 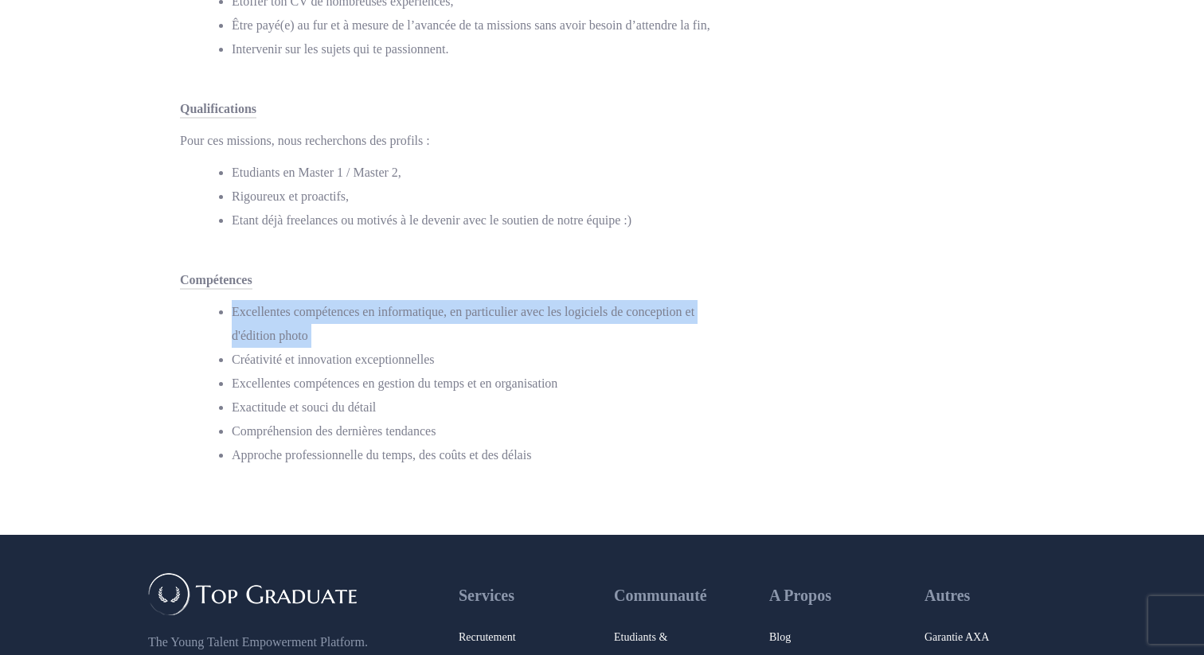 What do you see at coordinates (475, 49) in the screenshot?
I see `li: Intervenir sur les sujets qui te passionnent.` at bounding box center [475, 49].